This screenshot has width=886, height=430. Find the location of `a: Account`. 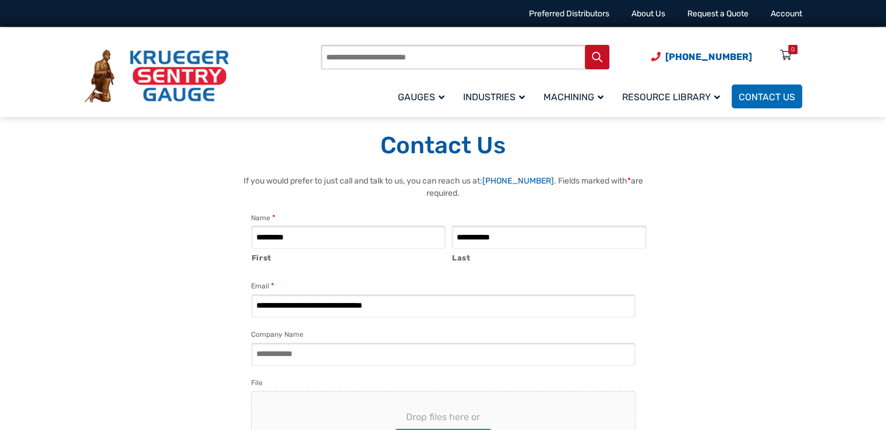

a: Account is located at coordinates (786, 13).